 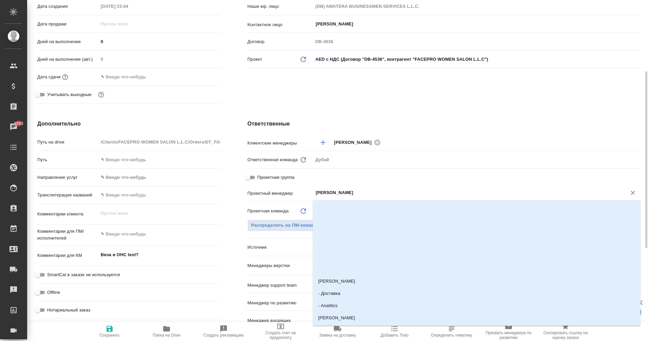 What do you see at coordinates (68, 235) in the screenshot?
I see `p: Комментарии для ПМ/исполнителей` at bounding box center [68, 235].